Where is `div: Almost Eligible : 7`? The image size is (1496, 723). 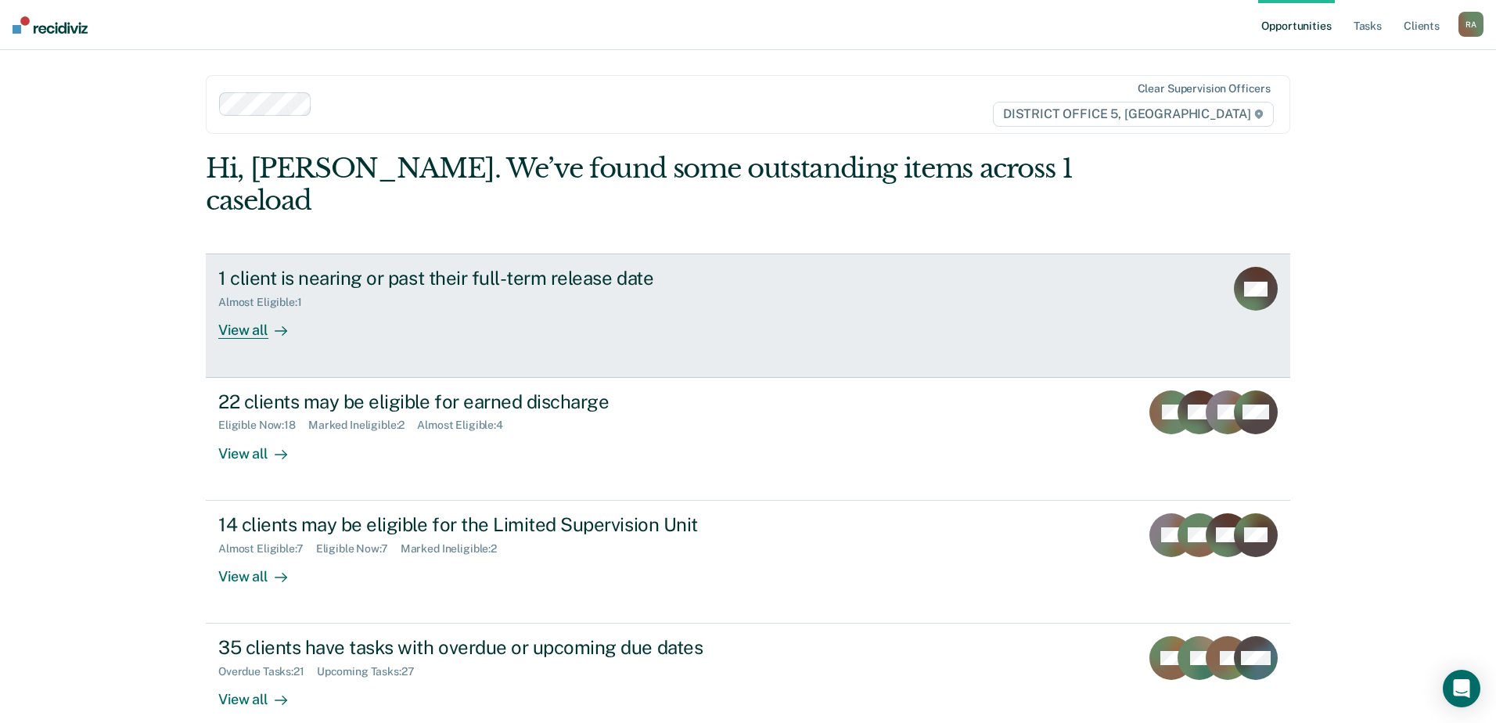 div: Almost Eligible : 7 is located at coordinates (267, 548).